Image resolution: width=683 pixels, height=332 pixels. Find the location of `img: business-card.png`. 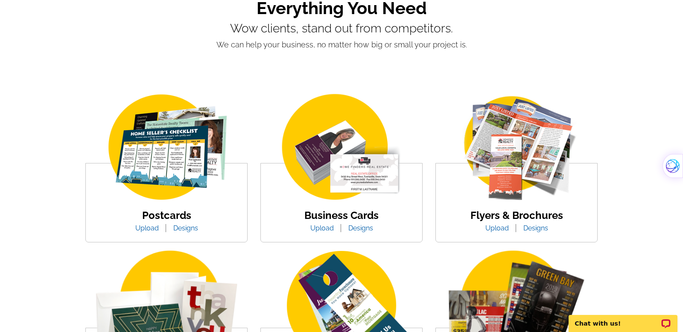

img: business-card.png is located at coordinates (342, 148).